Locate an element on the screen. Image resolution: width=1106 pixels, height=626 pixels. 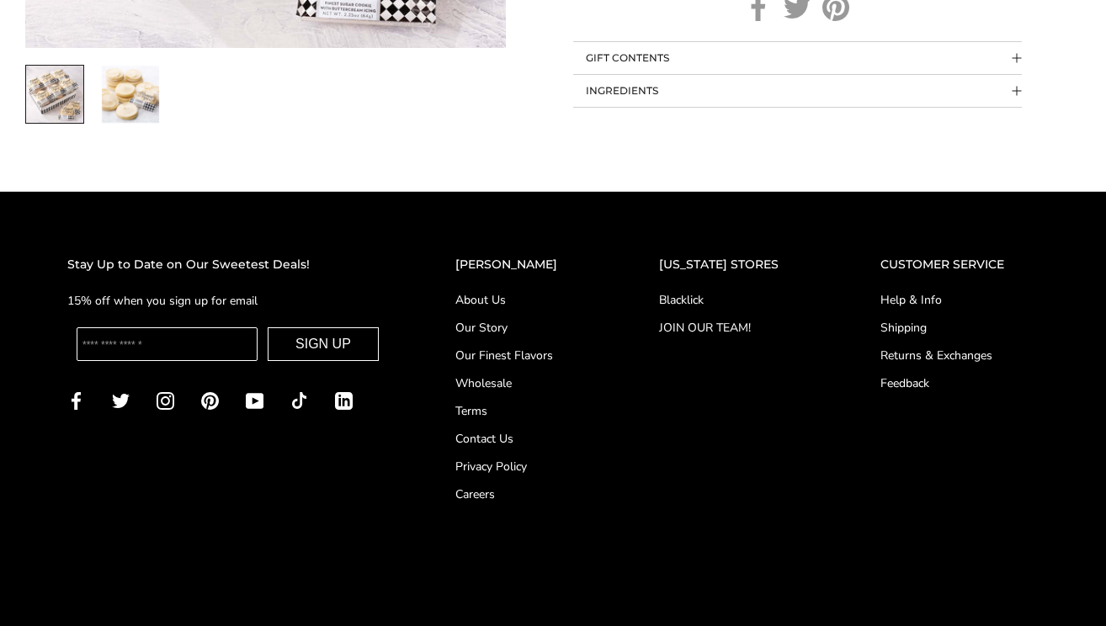
a: Instagram is located at coordinates (165, 400).